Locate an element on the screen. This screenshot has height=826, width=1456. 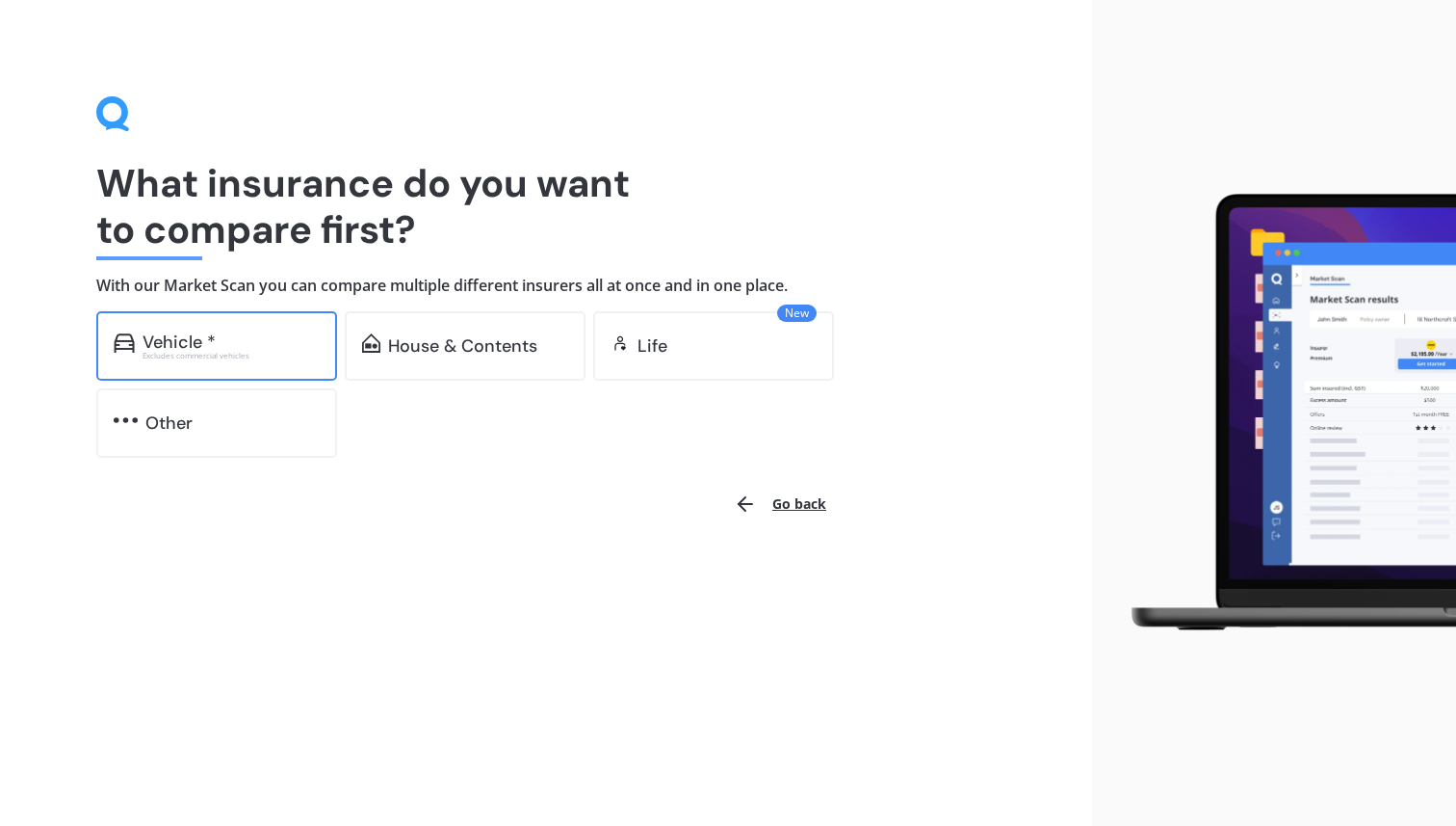
img: laptop.webp is located at coordinates (1282, 413).